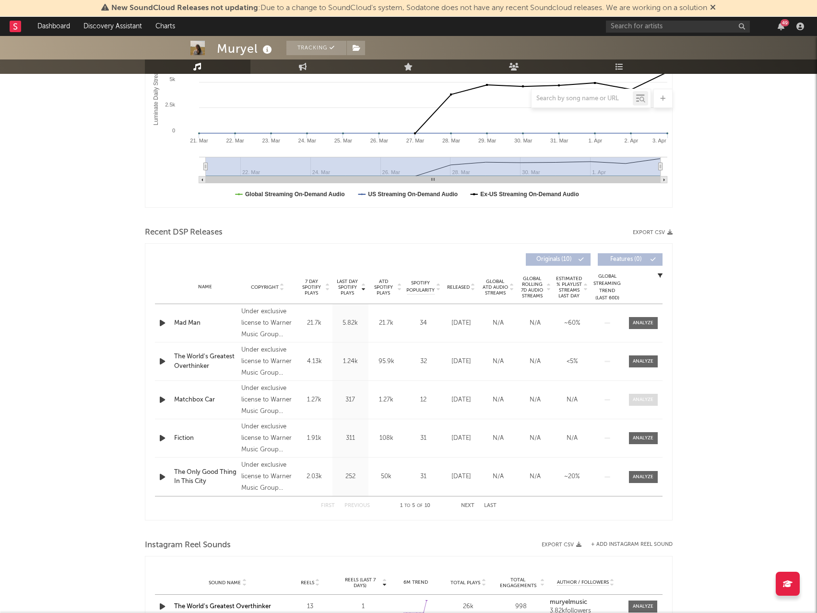 The width and height of the screenshot is (817, 613). What do you see at coordinates (113, 26) in the screenshot?
I see `a: Discovery Assistant` at bounding box center [113, 26].